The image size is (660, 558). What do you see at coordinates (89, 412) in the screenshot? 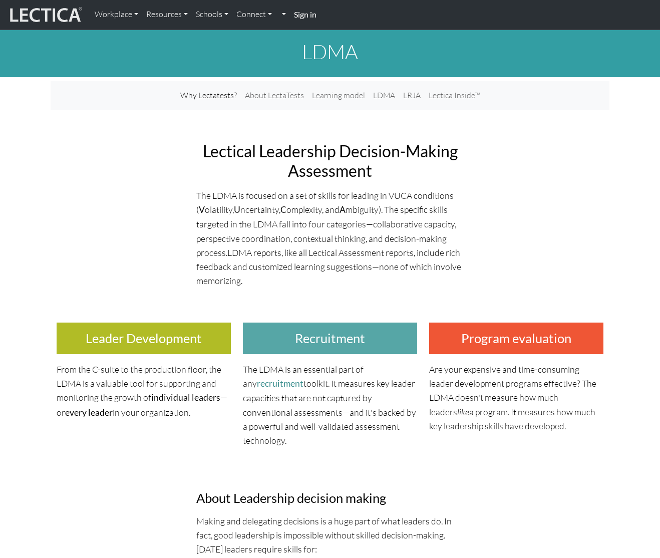
I see `strong: every leader` at bounding box center [89, 412].